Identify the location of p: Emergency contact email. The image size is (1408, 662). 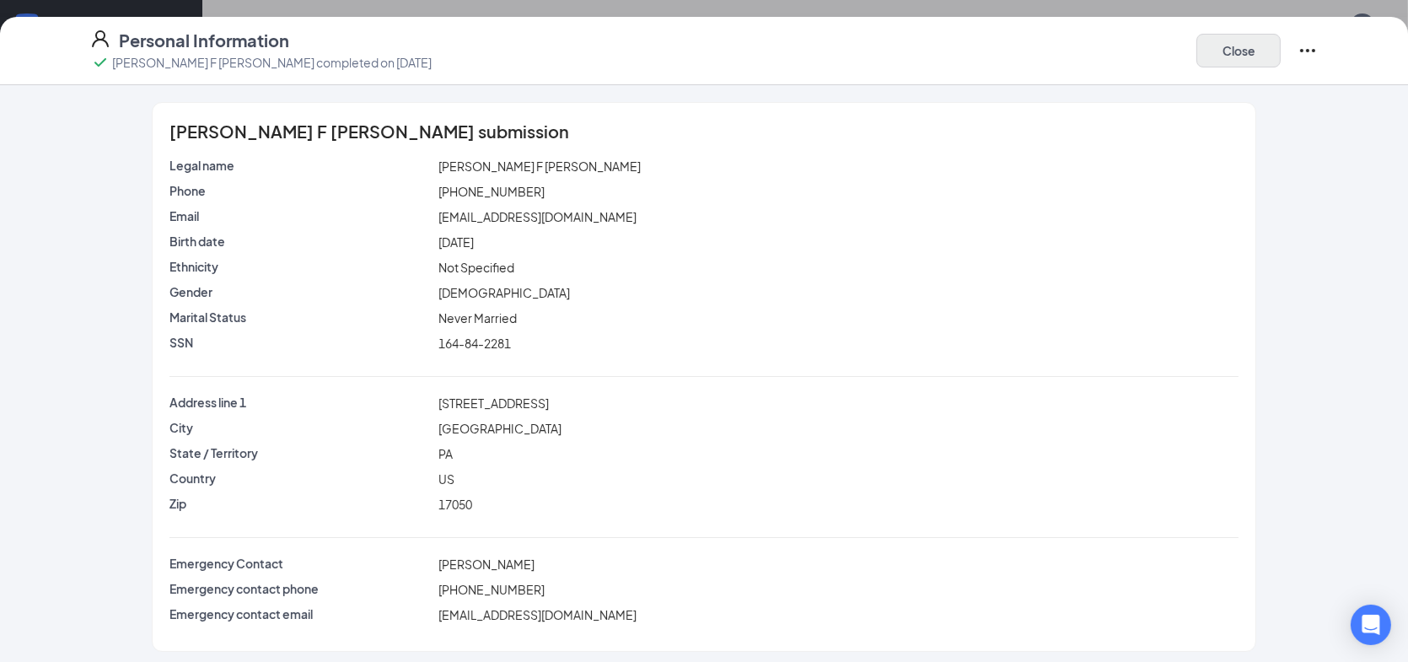
(300, 614).